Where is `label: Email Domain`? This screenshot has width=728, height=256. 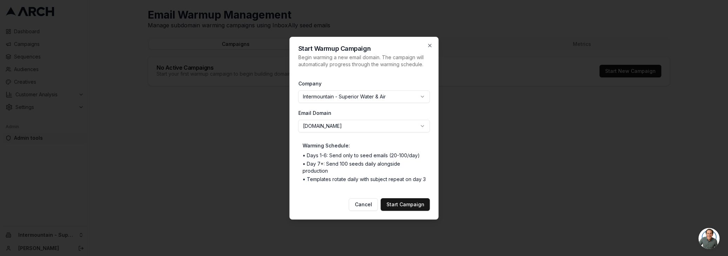 label: Email Domain is located at coordinates (315, 113).